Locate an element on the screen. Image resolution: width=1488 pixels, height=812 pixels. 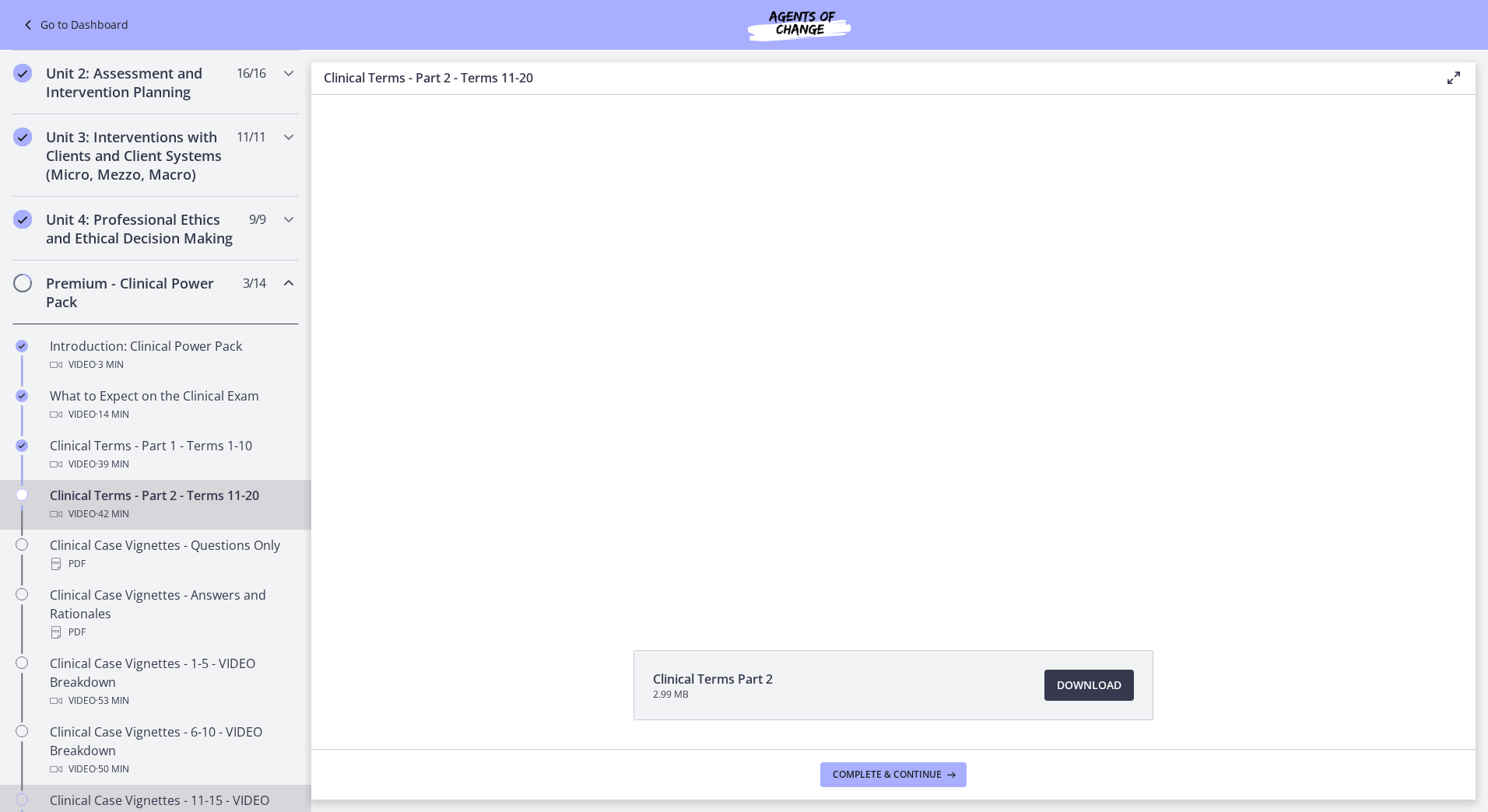
div: Clinical Case Vignettes - 1-5 - VIDEO Breakdown is located at coordinates (171, 683).